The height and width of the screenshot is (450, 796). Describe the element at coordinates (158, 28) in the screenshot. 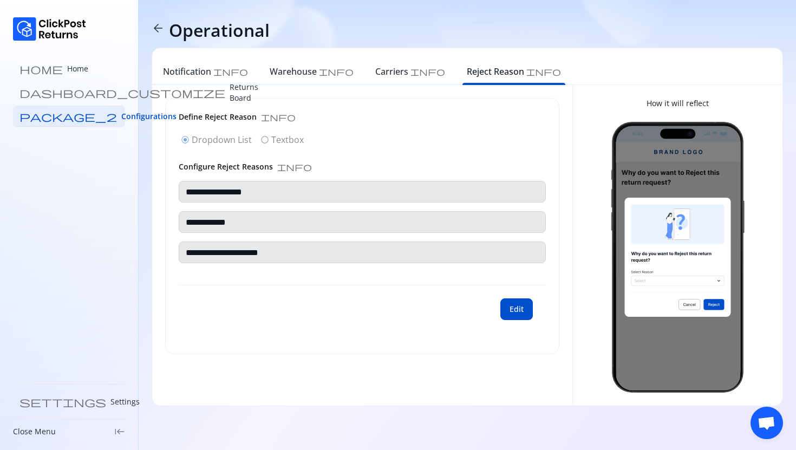

I see `span: arrow_back` at that location.